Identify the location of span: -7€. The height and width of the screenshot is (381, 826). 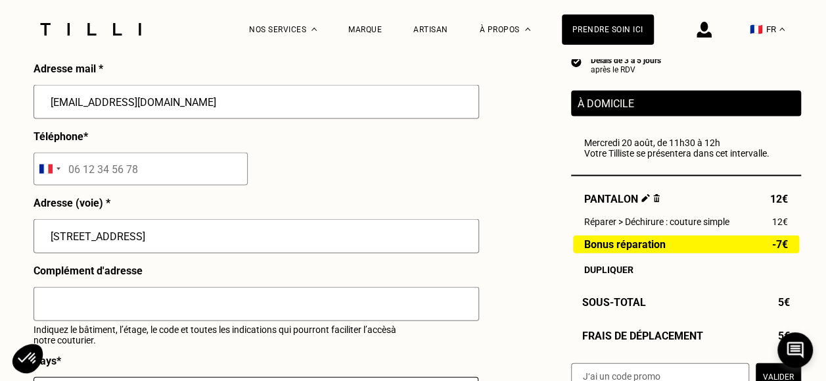
(780, 243).